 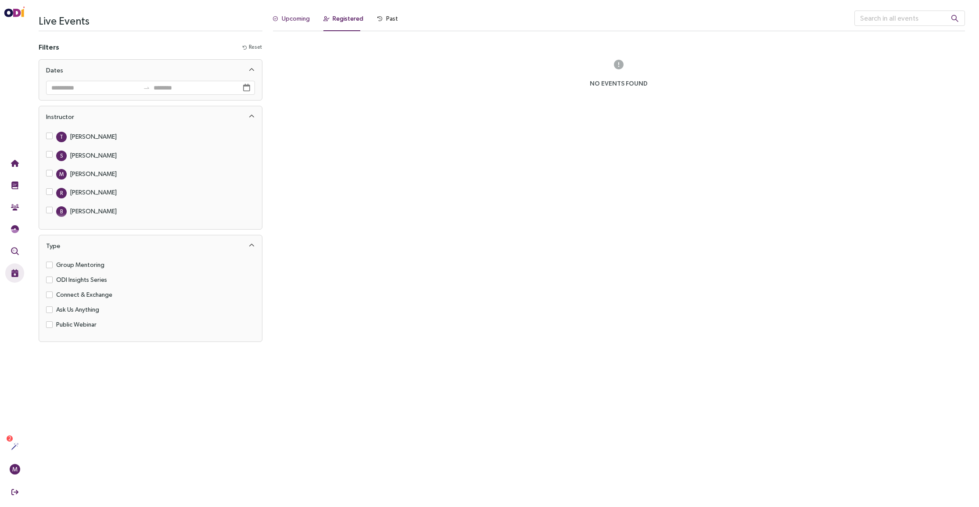 I want to click on button: Outcome Validation, so click(x=14, y=251).